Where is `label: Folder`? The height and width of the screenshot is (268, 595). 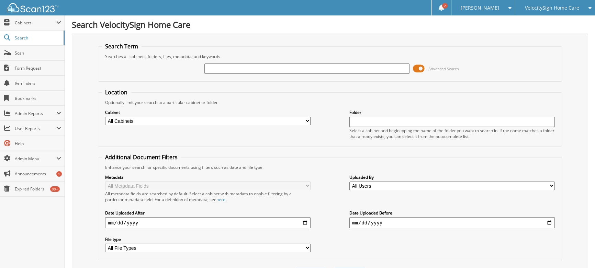
label: Folder is located at coordinates (452, 112).